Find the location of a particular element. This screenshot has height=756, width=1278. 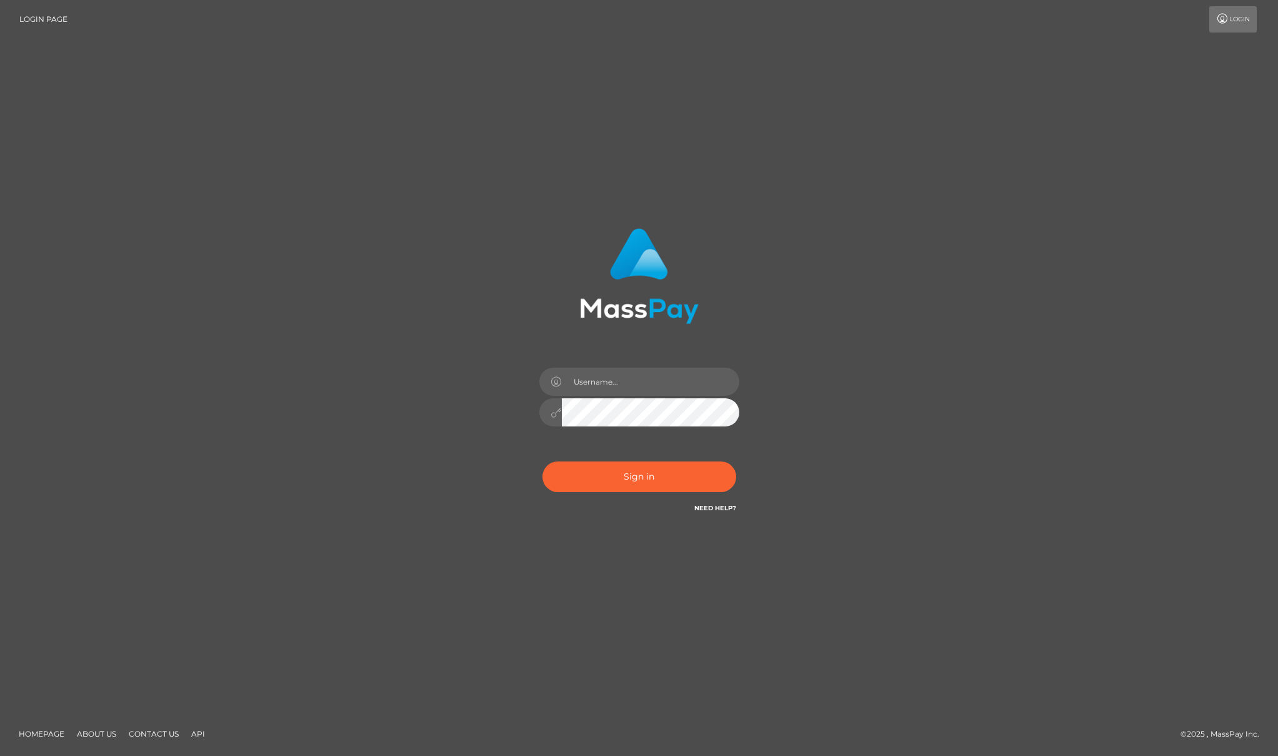

a: Login Page is located at coordinates (43, 19).